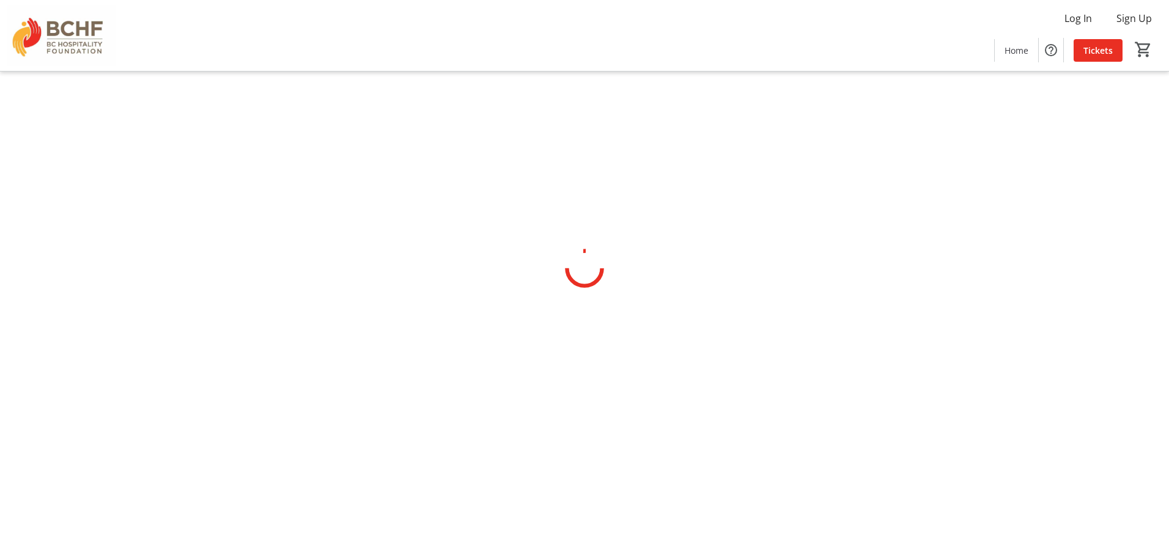 Image resolution: width=1169 pixels, height=536 pixels. Describe the element at coordinates (62, 35) in the screenshot. I see `img: BC Hospitality Foundation's Logo` at that location.